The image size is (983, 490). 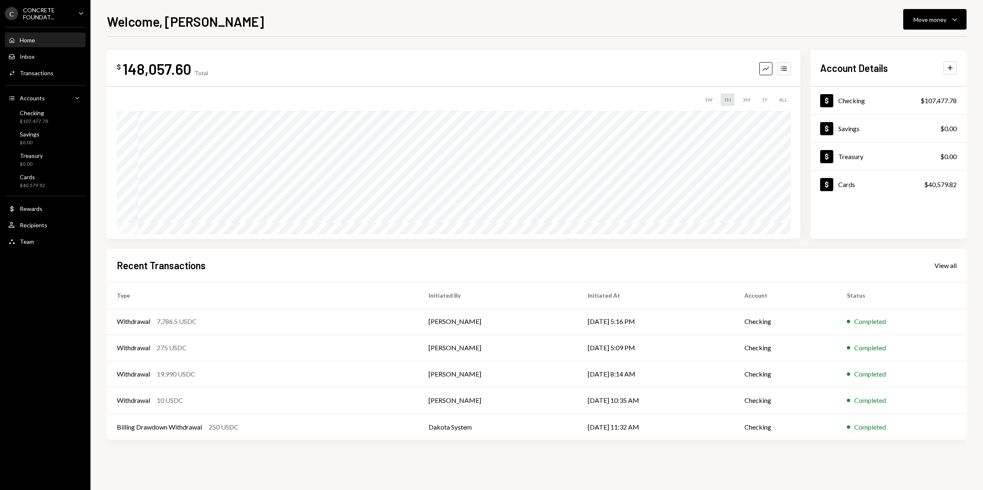 I want to click on div: 275 USDC, so click(x=171, y=348).